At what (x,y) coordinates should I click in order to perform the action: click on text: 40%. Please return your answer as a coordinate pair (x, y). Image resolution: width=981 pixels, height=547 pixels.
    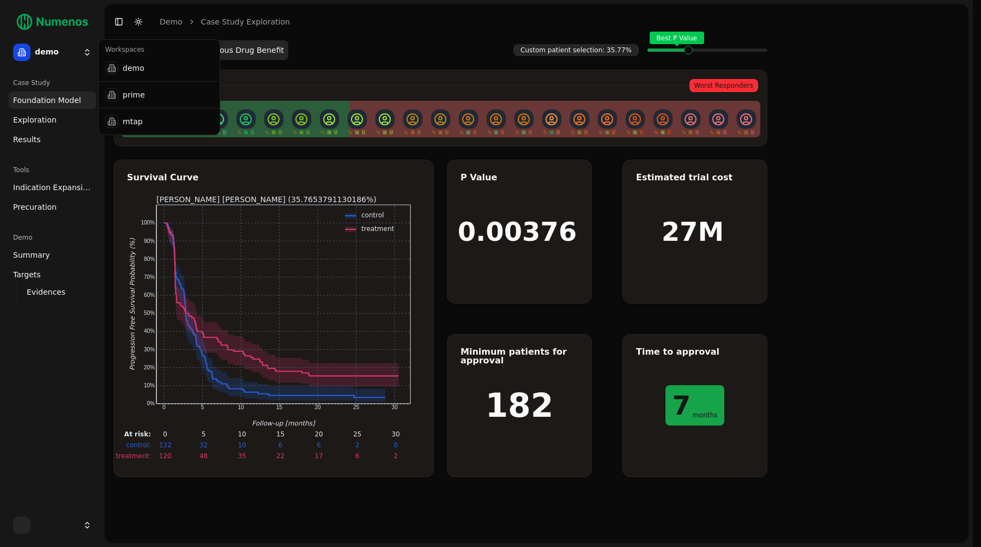
    Looking at the image, I should click on (149, 331).